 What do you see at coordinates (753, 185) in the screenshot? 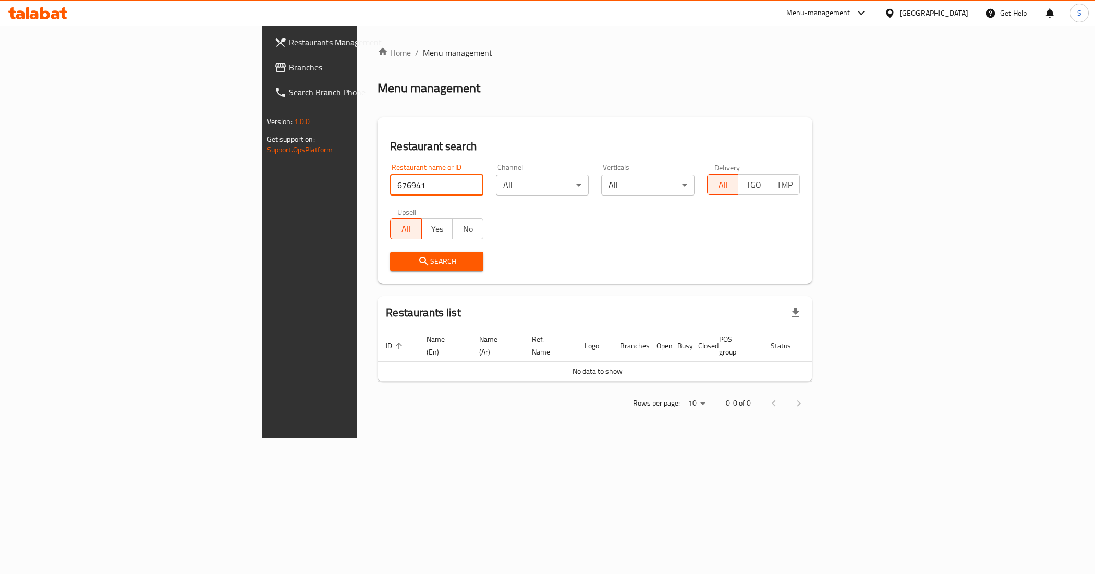
I see `button: TGO` at bounding box center [753, 185].